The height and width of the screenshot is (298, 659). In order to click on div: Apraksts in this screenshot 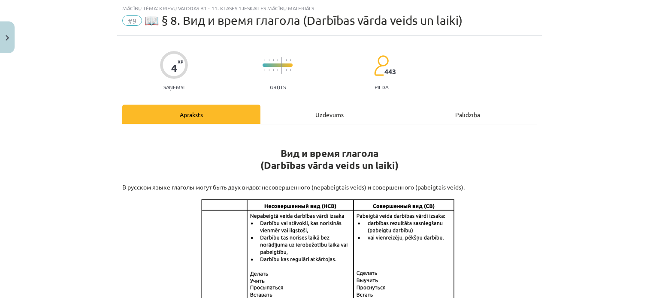, I will do `click(191, 114)`.